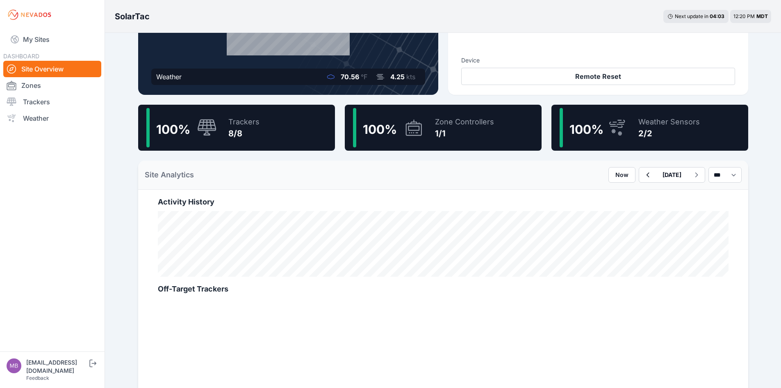 The image size is (781, 388). I want to click on div: 2/2, so click(669, 133).